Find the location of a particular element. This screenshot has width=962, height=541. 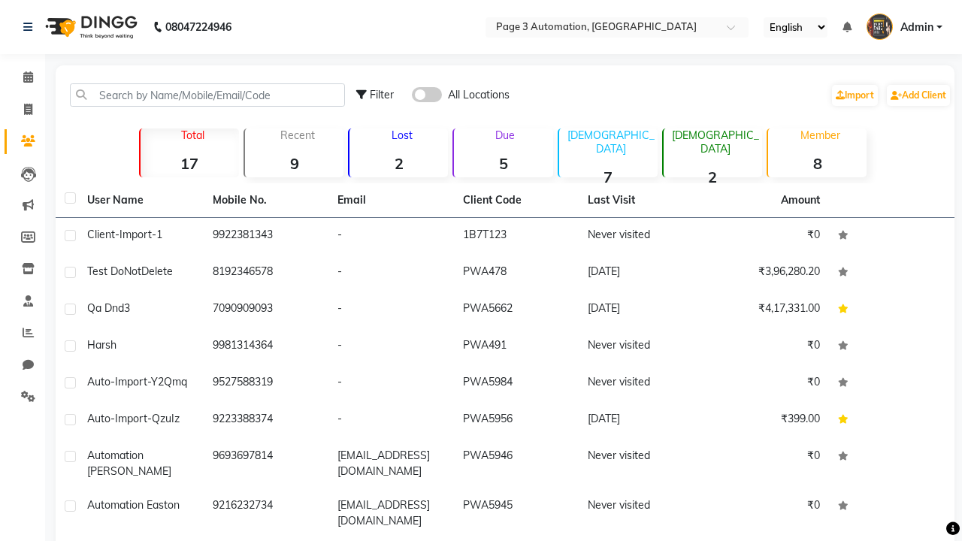

th: Client Code is located at coordinates (516, 201).